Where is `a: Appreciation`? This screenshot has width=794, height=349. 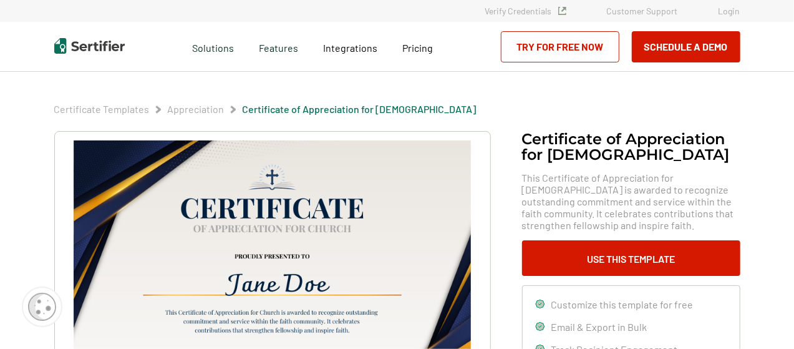 a: Appreciation is located at coordinates (196, 109).